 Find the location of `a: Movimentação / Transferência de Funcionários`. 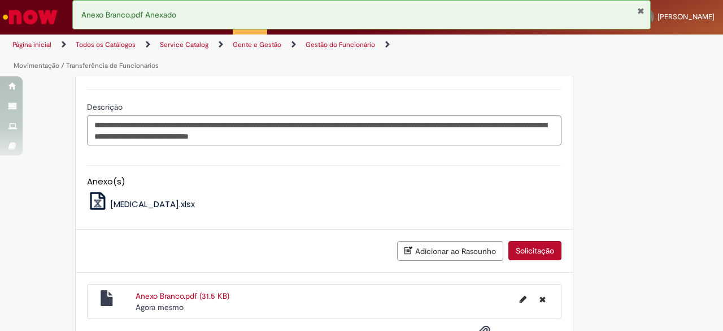

a: Movimentação / Transferência de Funcionários is located at coordinates (86, 66).